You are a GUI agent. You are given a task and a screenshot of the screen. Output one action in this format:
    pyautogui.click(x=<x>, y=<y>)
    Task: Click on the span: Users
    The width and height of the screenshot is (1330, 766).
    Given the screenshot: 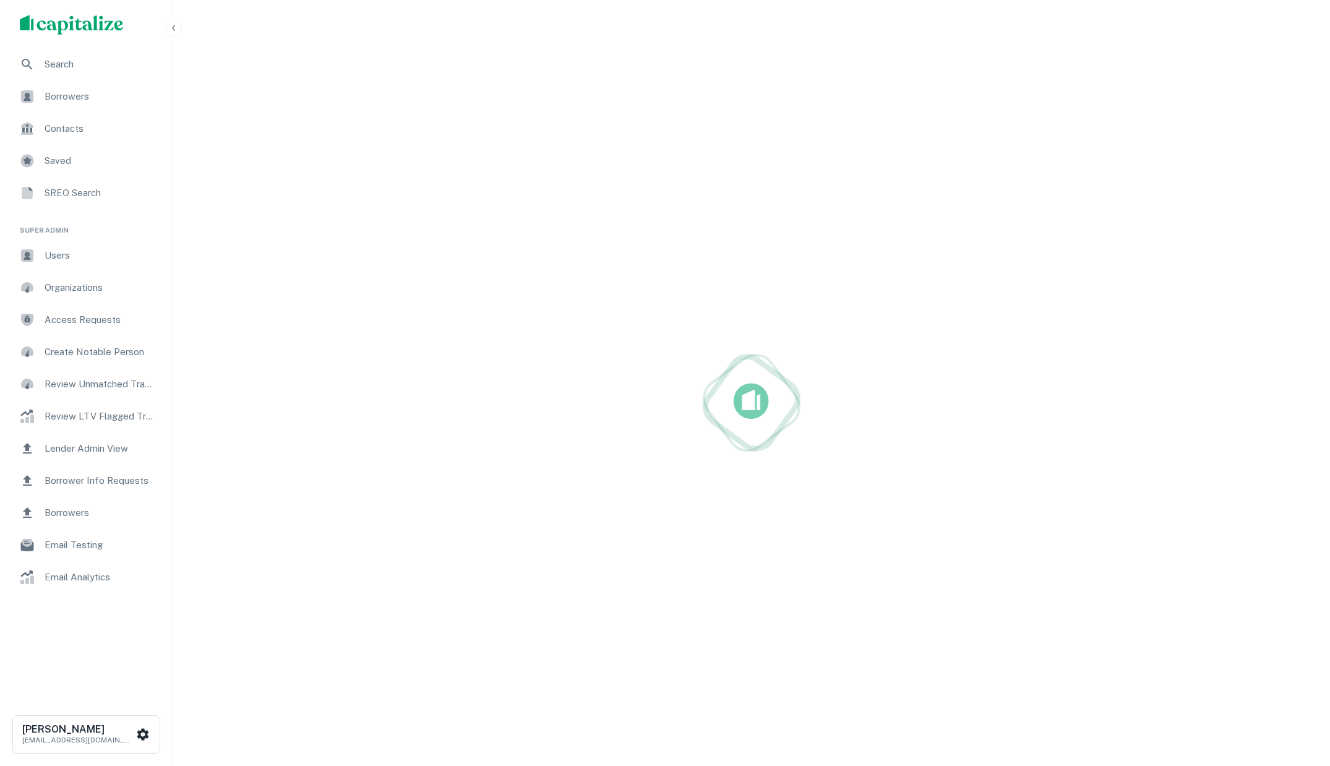 What is the action you would take?
    pyautogui.click(x=100, y=256)
    